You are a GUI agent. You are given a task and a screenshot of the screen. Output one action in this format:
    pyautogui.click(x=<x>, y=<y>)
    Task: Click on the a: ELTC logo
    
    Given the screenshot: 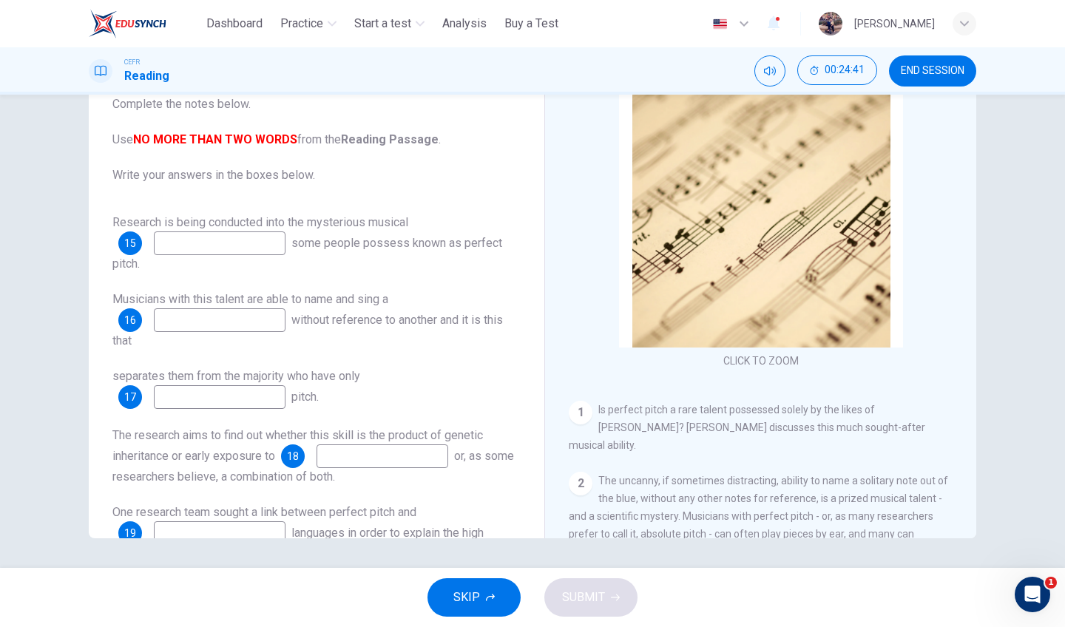 What is the action you would take?
    pyautogui.click(x=144, y=24)
    